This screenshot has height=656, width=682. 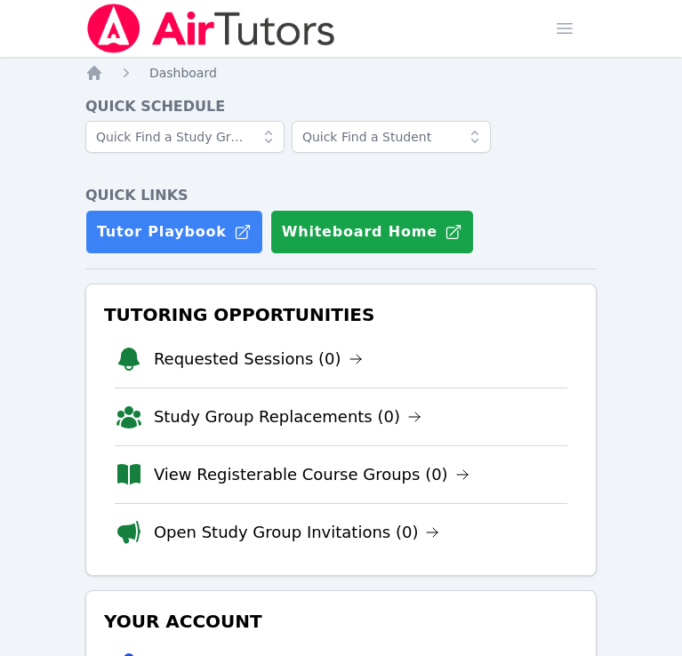 What do you see at coordinates (340, 107) in the screenshot?
I see `h4: Quick Schedule` at bounding box center [340, 107].